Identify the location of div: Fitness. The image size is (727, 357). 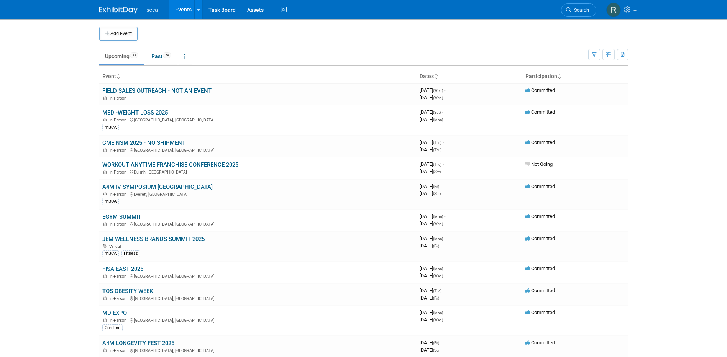
(131, 254).